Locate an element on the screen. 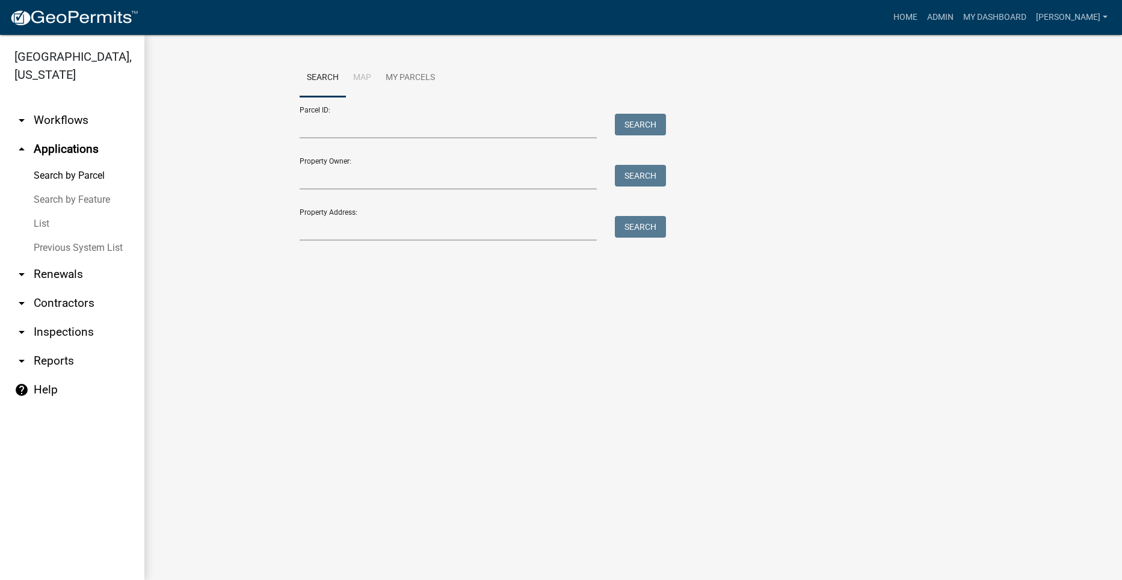 This screenshot has width=1122, height=580. a: Search is located at coordinates (322, 78).